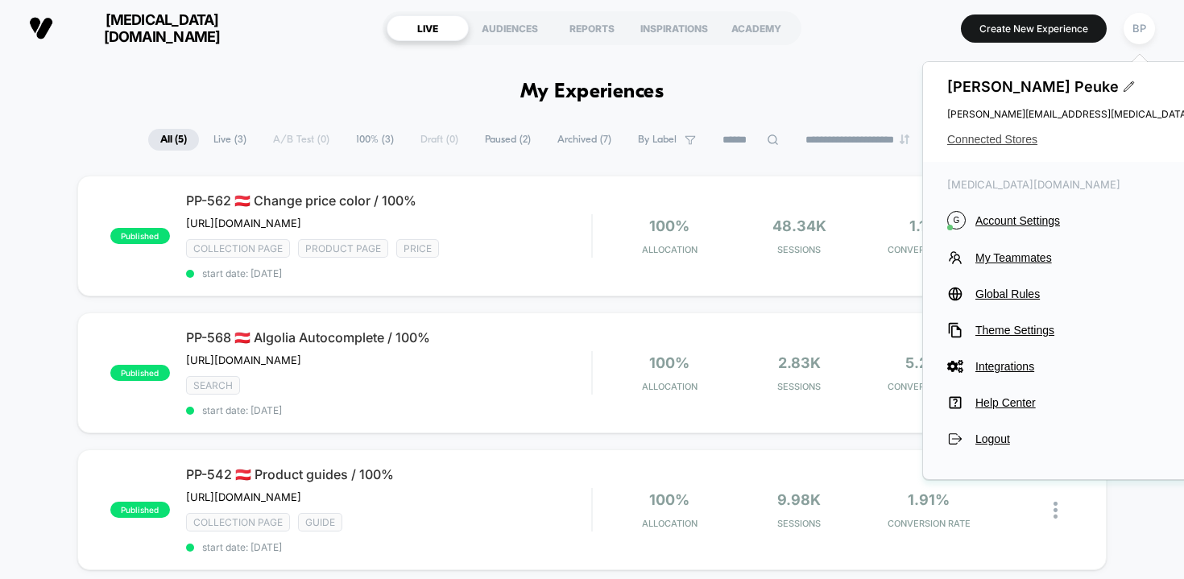 This screenshot has width=1184, height=579. What do you see at coordinates (173, 139) in the screenshot?
I see `span: All ( 5 )` at bounding box center [173, 139].